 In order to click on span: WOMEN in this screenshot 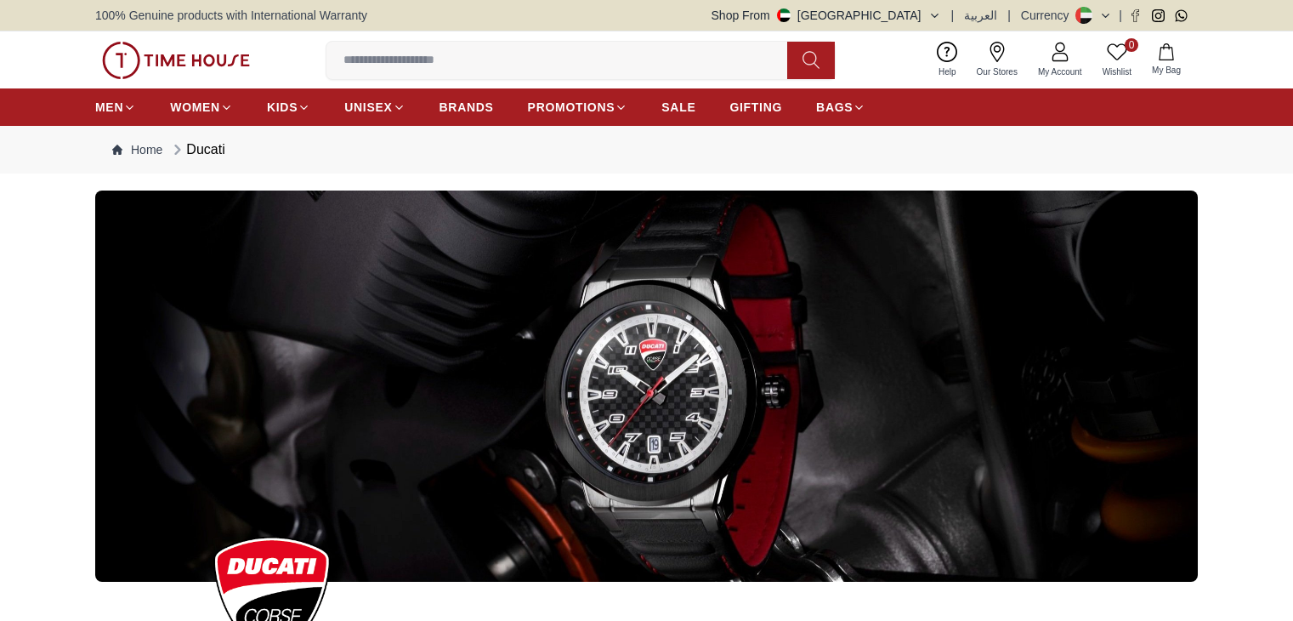, I will do `click(195, 107)`.